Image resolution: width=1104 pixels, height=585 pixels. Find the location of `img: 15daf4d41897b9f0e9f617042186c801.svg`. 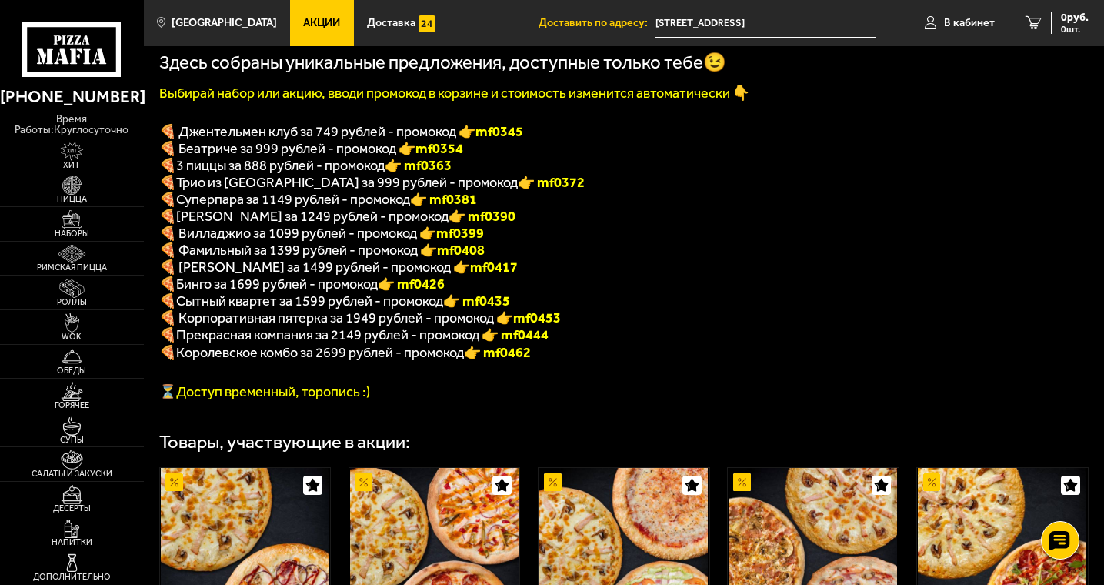

img: 15daf4d41897b9f0e9f617042186c801.svg is located at coordinates (427, 24).